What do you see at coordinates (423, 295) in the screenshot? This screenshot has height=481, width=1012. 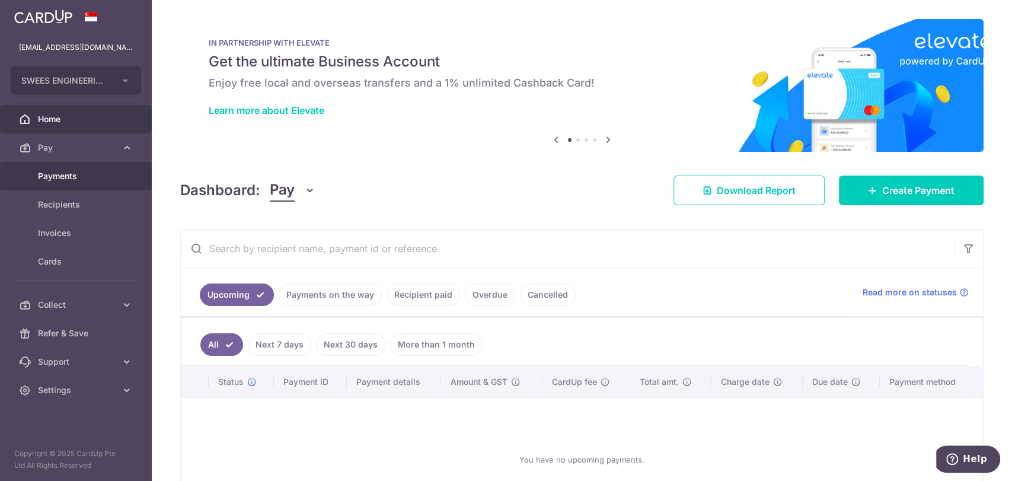 I see `a: Recipient paid` at bounding box center [423, 295].